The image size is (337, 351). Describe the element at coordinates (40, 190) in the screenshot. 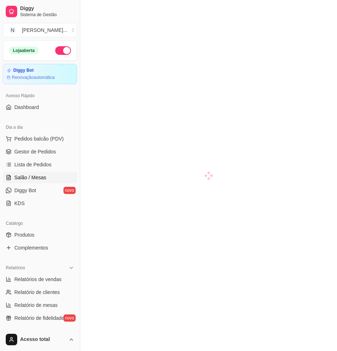

I see `a: Diggy Botnovo` at that location.